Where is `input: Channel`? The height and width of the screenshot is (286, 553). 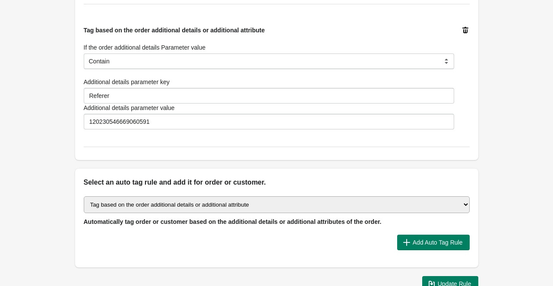
input: Channel is located at coordinates (269, 96).